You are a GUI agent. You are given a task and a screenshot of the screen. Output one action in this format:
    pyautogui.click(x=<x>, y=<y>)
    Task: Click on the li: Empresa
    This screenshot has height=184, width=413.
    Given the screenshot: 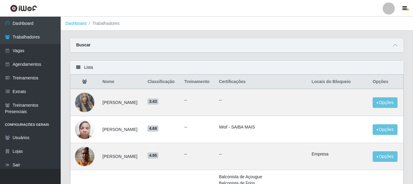 What is the action you would take?
    pyautogui.click(x=339, y=154)
    